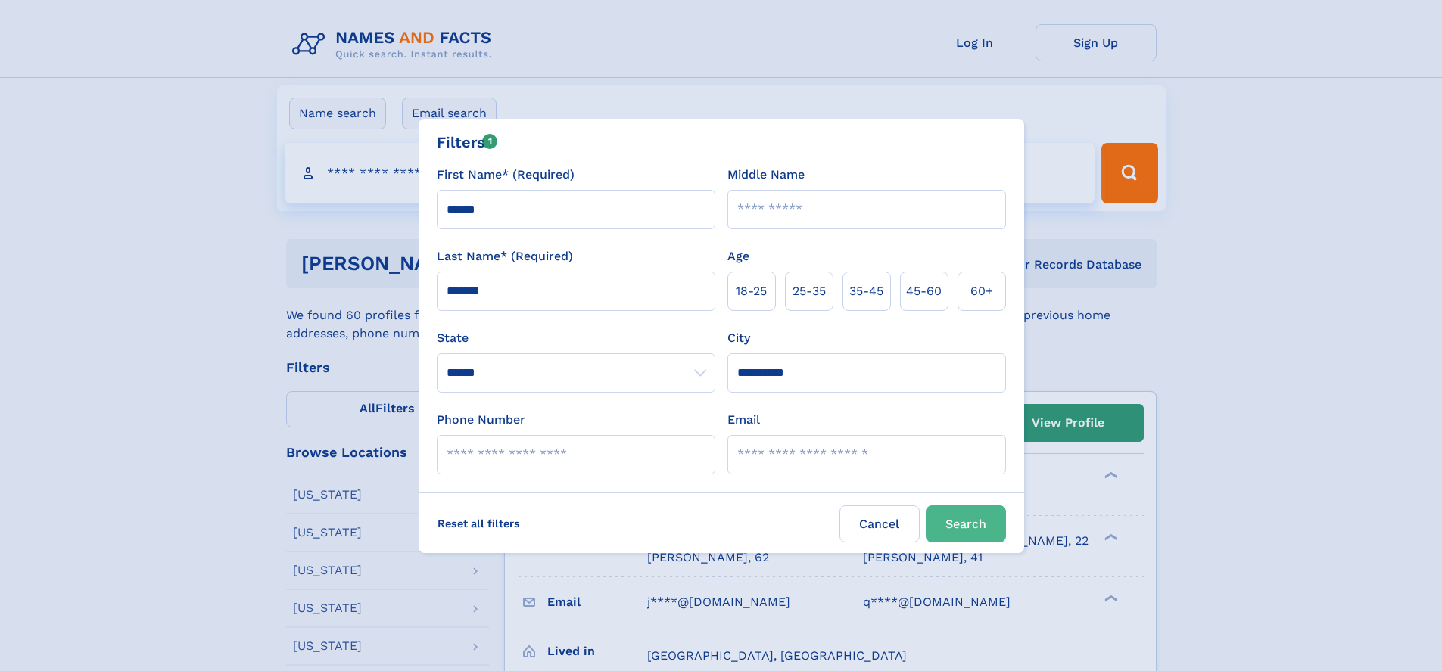 This screenshot has width=1442, height=671. I want to click on span: 25‑35, so click(809, 291).